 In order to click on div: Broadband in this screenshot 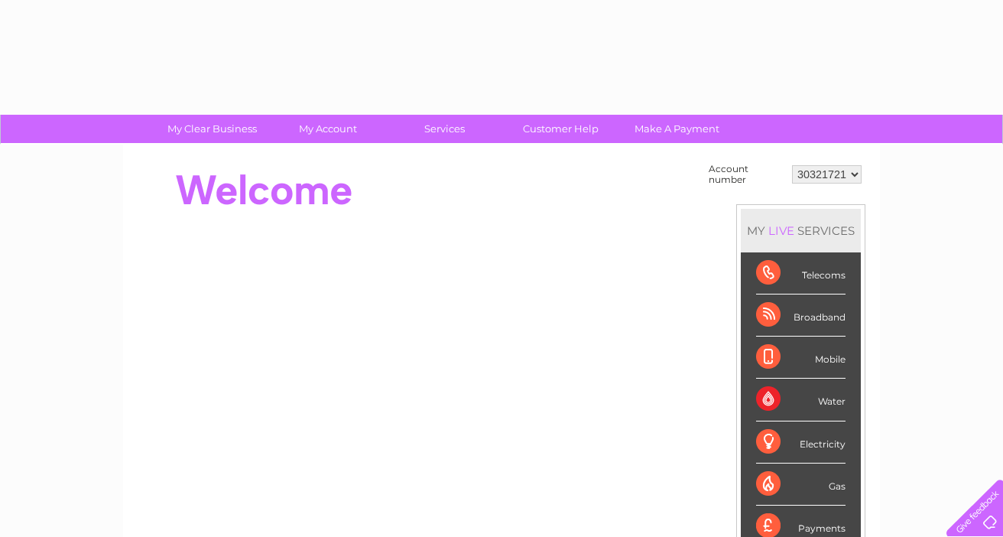, I will do `click(800, 315)`.